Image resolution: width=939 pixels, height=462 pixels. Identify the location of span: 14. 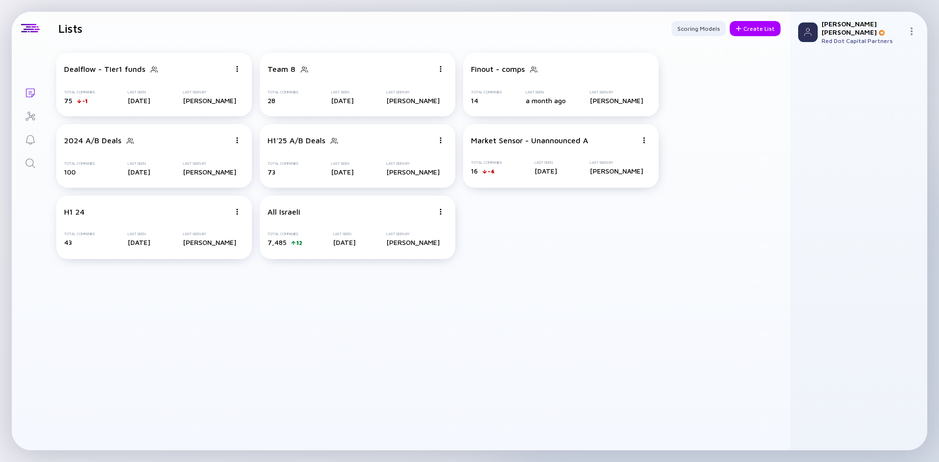
(474, 100).